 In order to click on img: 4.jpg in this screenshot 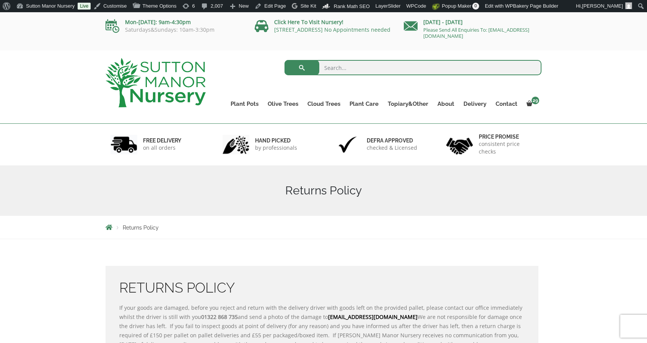, I will do `click(459, 144)`.